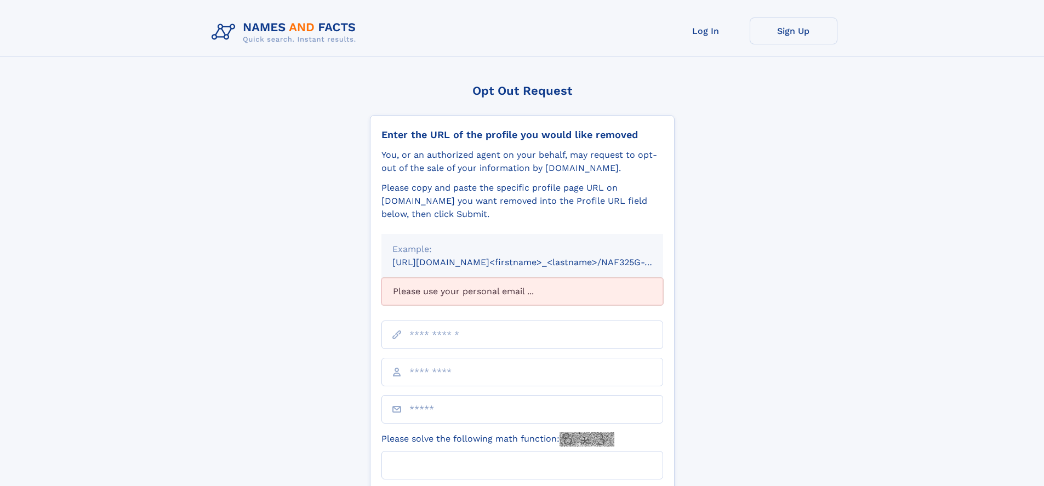 The image size is (1044, 486). What do you see at coordinates (522, 90) in the screenshot?
I see `div: Opt Out Request` at bounding box center [522, 90].